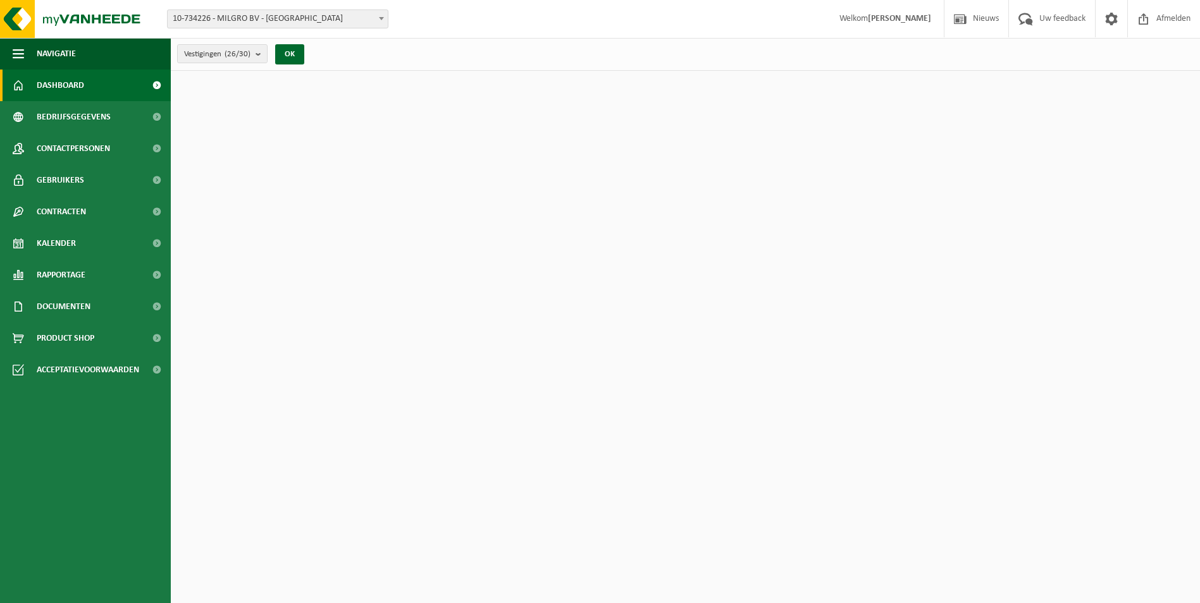 This screenshot has height=603, width=1200. What do you see at coordinates (60, 85) in the screenshot?
I see `span: Dashboard` at bounding box center [60, 85].